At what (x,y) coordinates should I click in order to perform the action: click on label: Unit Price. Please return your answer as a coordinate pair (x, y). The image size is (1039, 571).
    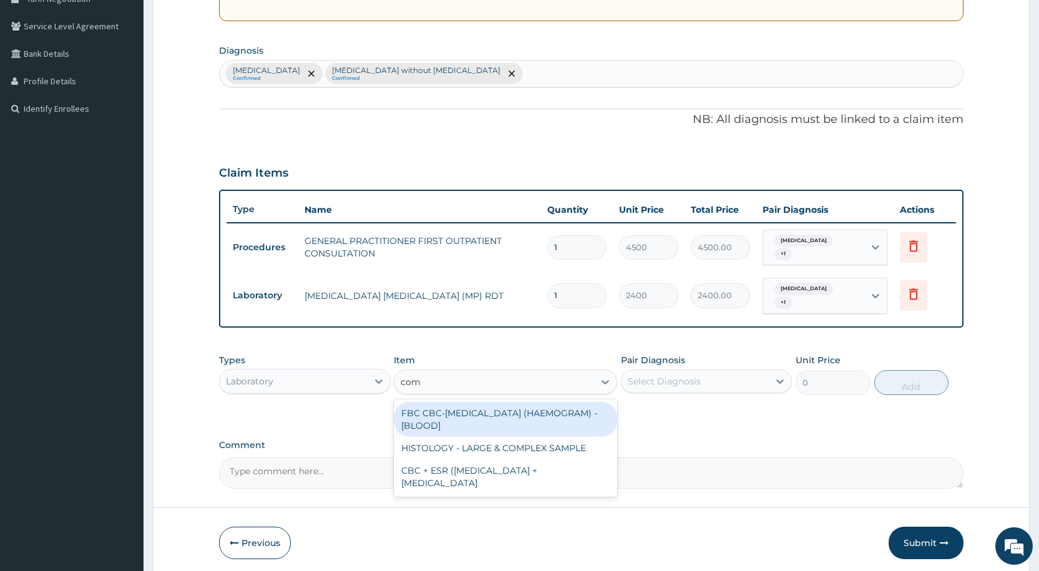
    Looking at the image, I should click on (818, 360).